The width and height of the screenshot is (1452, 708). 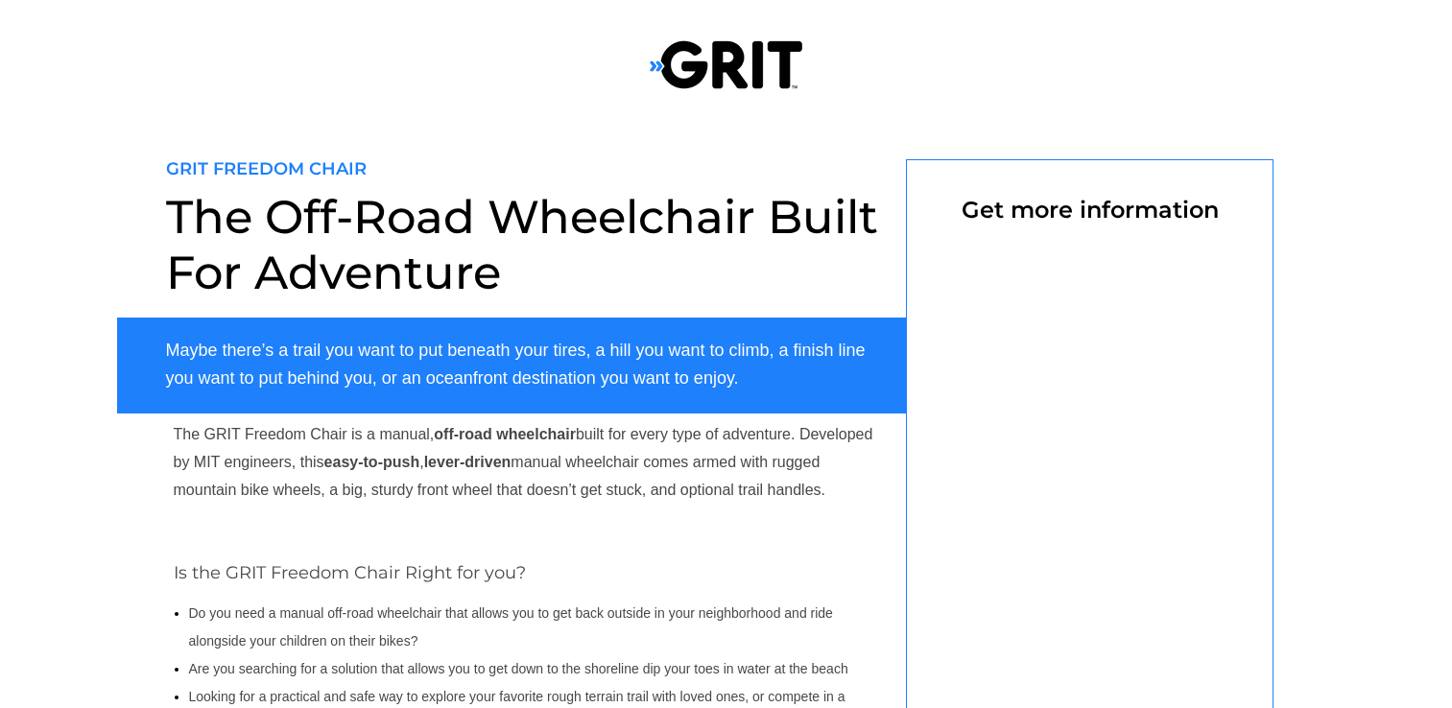 I want to click on strong: easy-to-push, so click(x=372, y=462).